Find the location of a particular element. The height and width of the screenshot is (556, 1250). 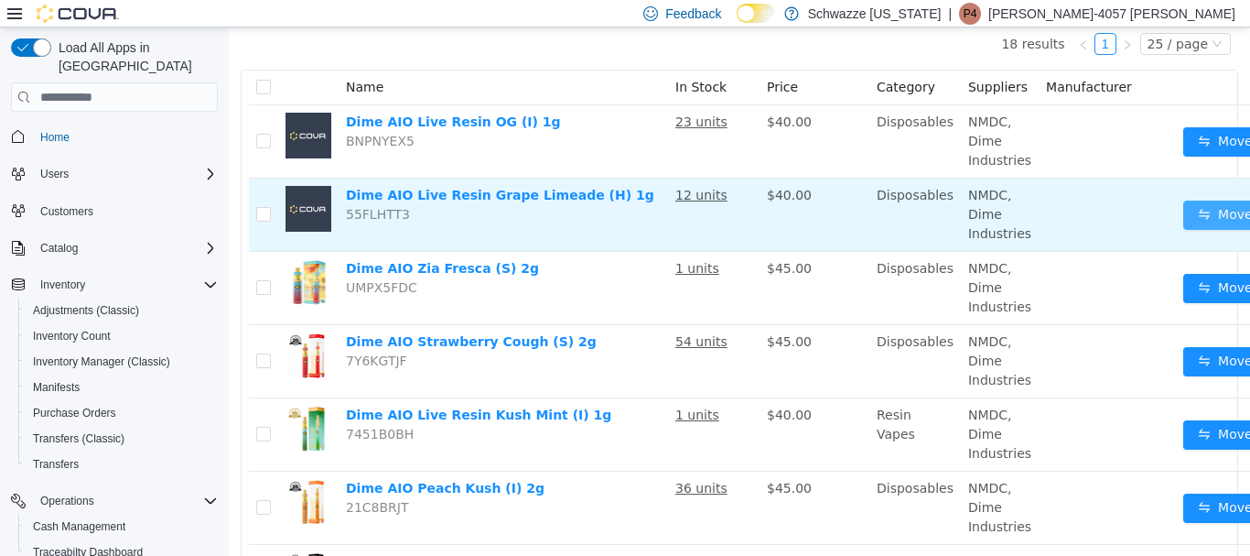

button: Home is located at coordinates (114, 135).